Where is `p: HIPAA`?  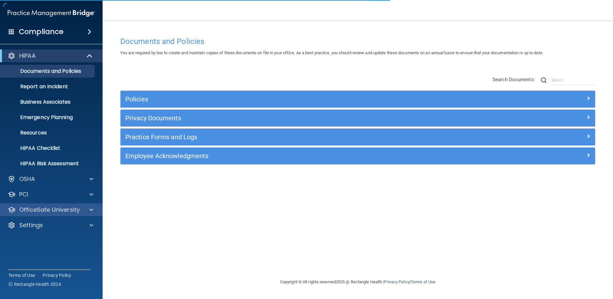 p: HIPAA is located at coordinates (27, 56).